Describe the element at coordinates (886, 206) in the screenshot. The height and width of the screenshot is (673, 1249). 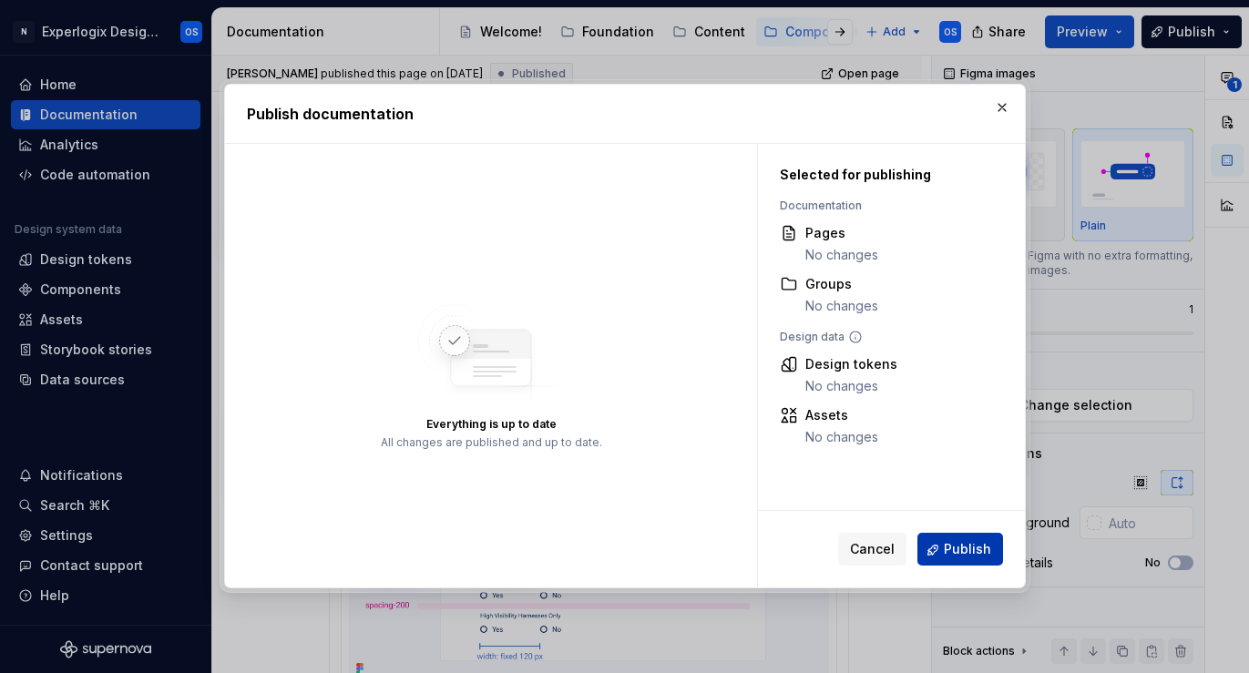
I see `div: Documentation` at that location.